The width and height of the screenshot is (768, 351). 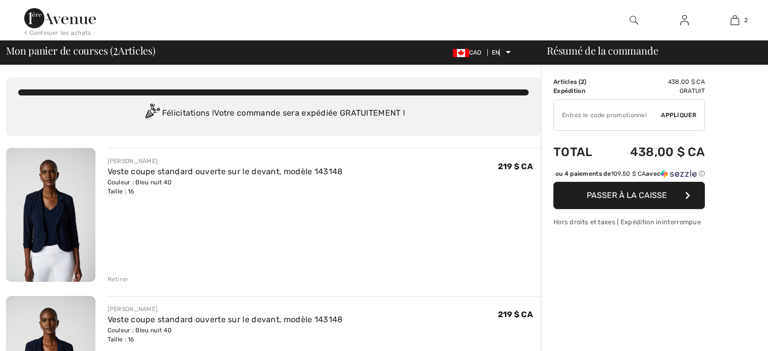 What do you see at coordinates (58, 33) in the screenshot?
I see `font: < Continuer les achats` at bounding box center [58, 33].